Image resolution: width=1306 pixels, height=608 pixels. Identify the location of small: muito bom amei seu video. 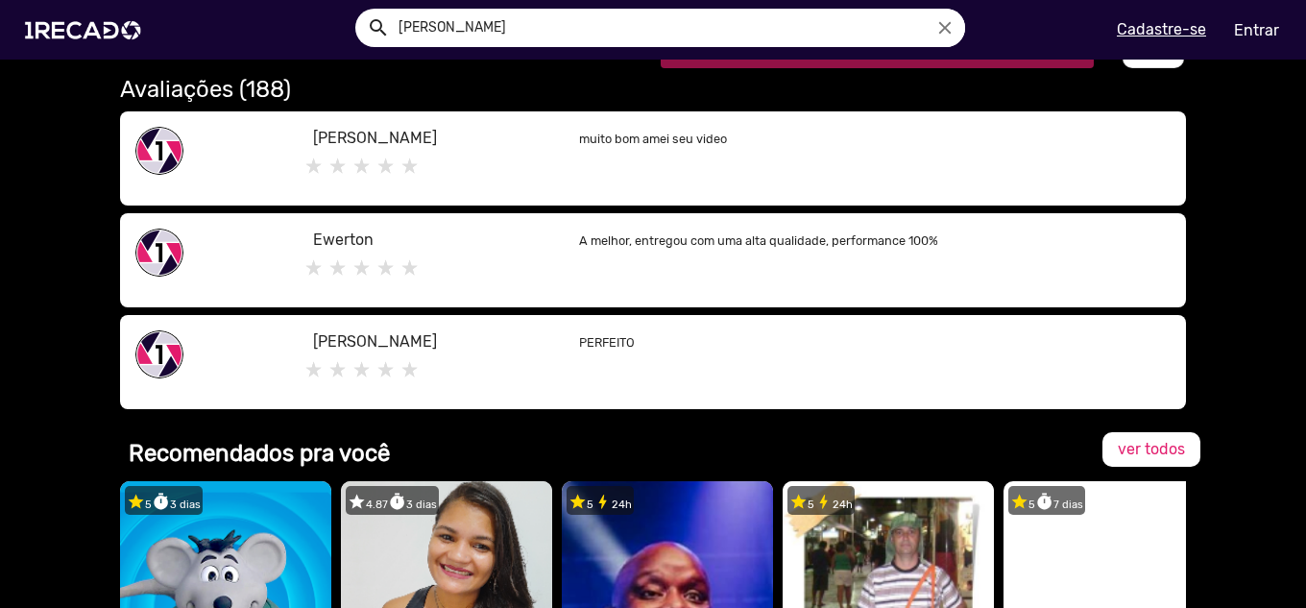
(653, 138).